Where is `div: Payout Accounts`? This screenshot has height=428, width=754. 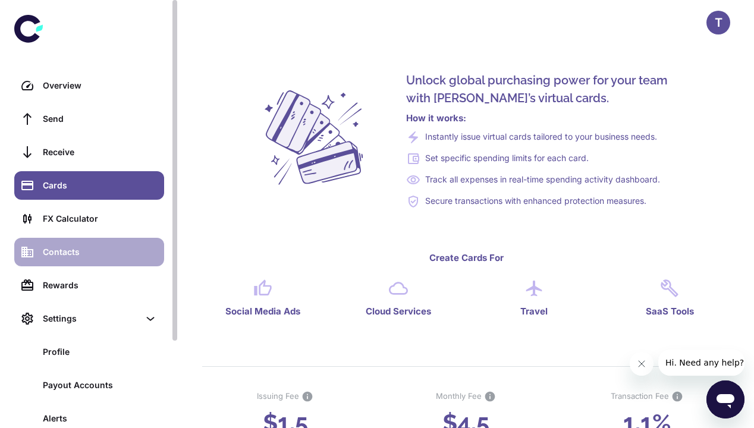 div: Payout Accounts is located at coordinates (100, 386).